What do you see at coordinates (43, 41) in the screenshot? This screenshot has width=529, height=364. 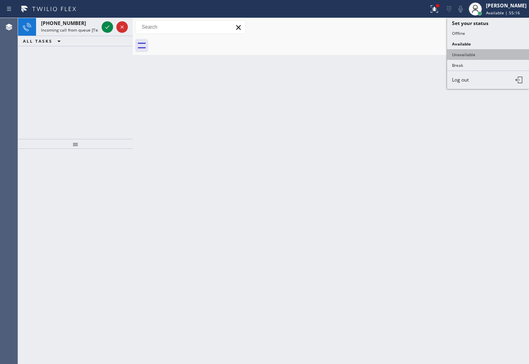 I see `button: ALL TASKS` at bounding box center [43, 41].